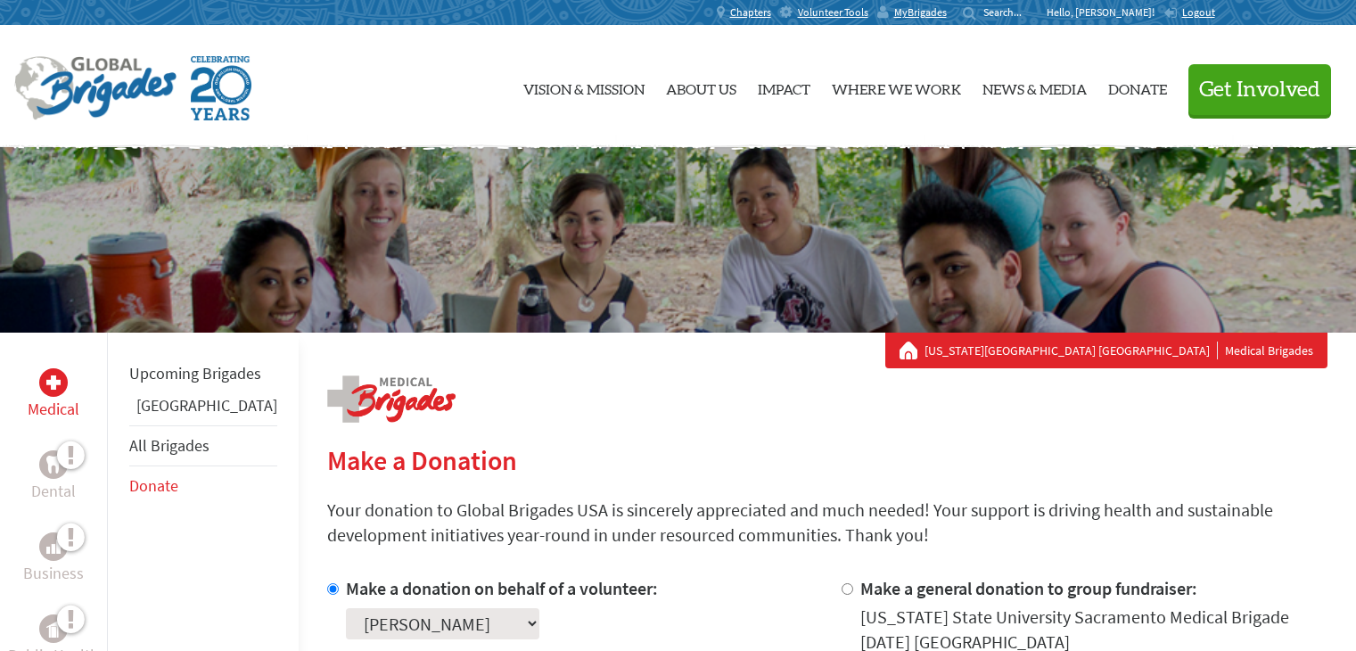 Image resolution: width=1356 pixels, height=651 pixels. I want to click on input: Search..., so click(1008, 12).